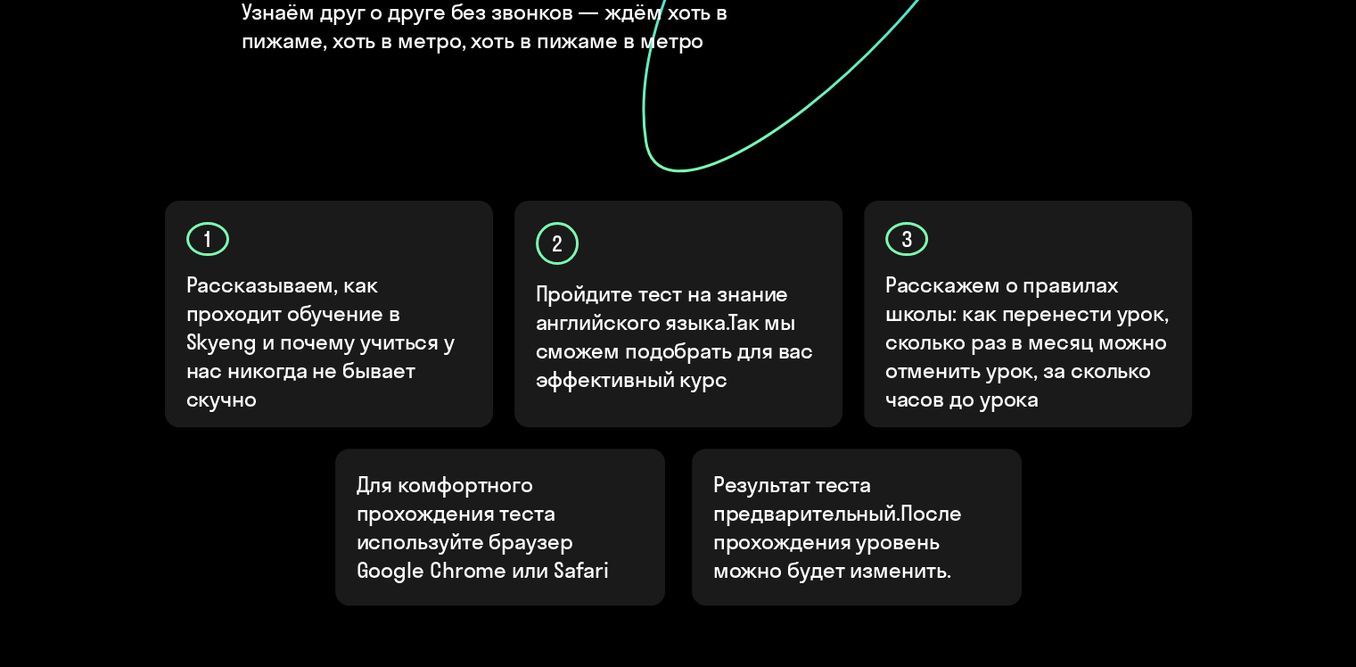 This screenshot has width=1356, height=667. What do you see at coordinates (208, 239) in the screenshot?
I see `div: 1` at bounding box center [208, 239].